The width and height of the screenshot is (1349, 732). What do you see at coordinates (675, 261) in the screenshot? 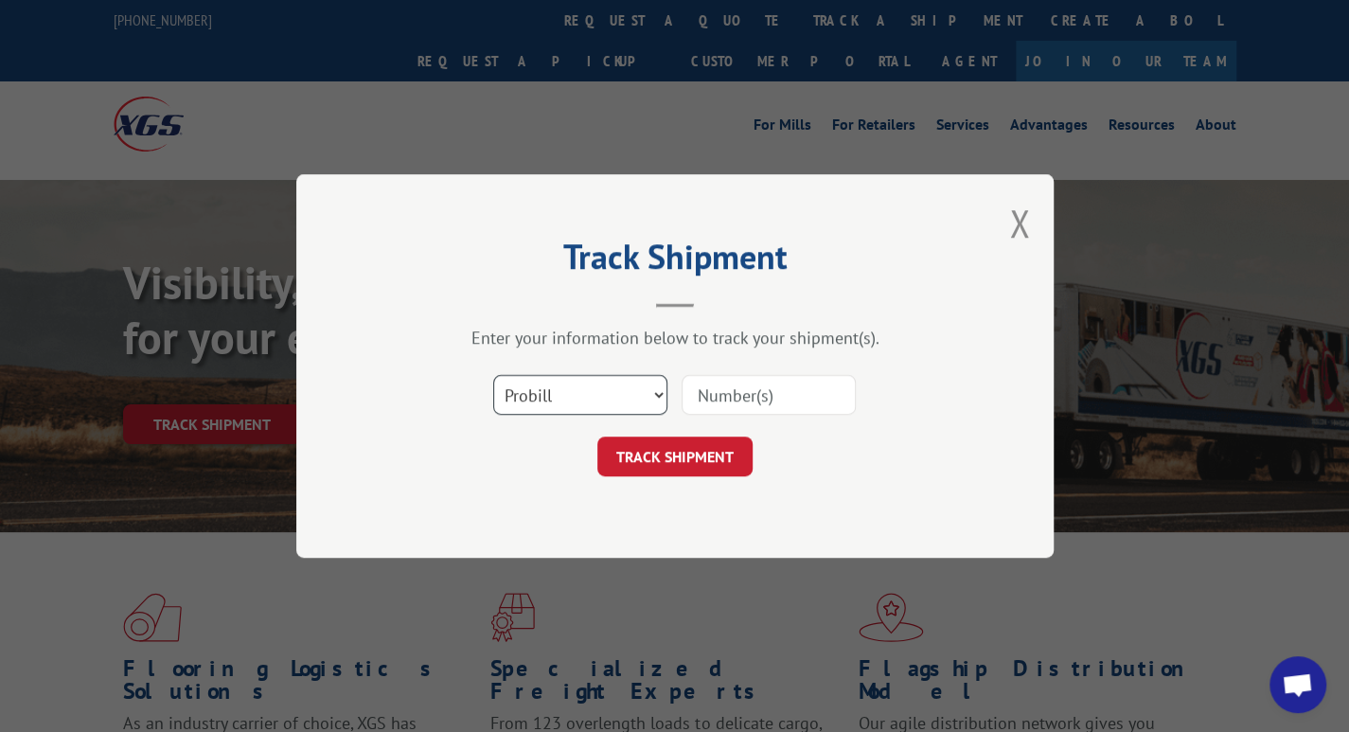
I see `h2: Track Shipment` at bounding box center [675, 261].